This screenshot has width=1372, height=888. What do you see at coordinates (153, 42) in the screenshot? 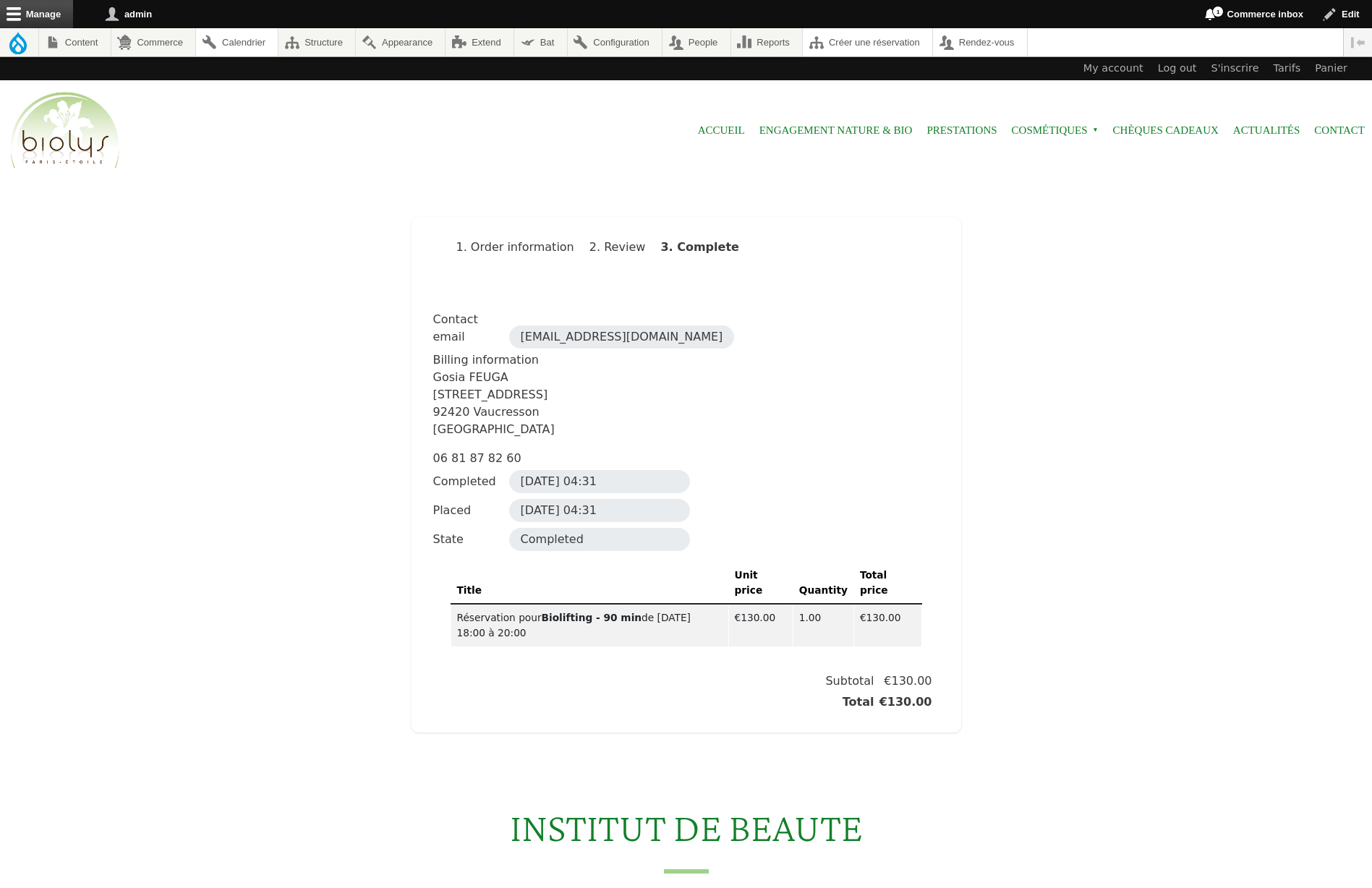
I see `a: Commerce` at bounding box center [153, 42].